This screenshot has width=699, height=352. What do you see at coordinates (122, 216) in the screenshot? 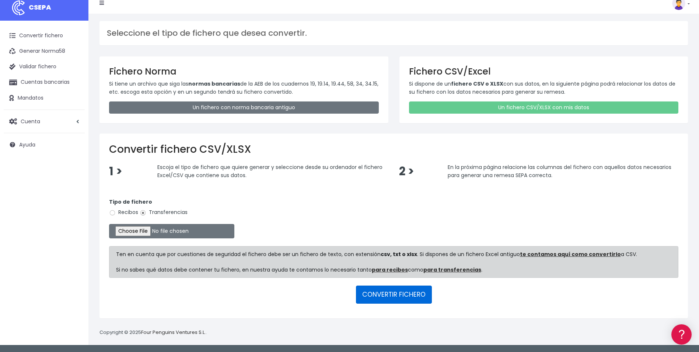
I see `a: POWERED BY ENCHANT` at bounding box center [122, 216].